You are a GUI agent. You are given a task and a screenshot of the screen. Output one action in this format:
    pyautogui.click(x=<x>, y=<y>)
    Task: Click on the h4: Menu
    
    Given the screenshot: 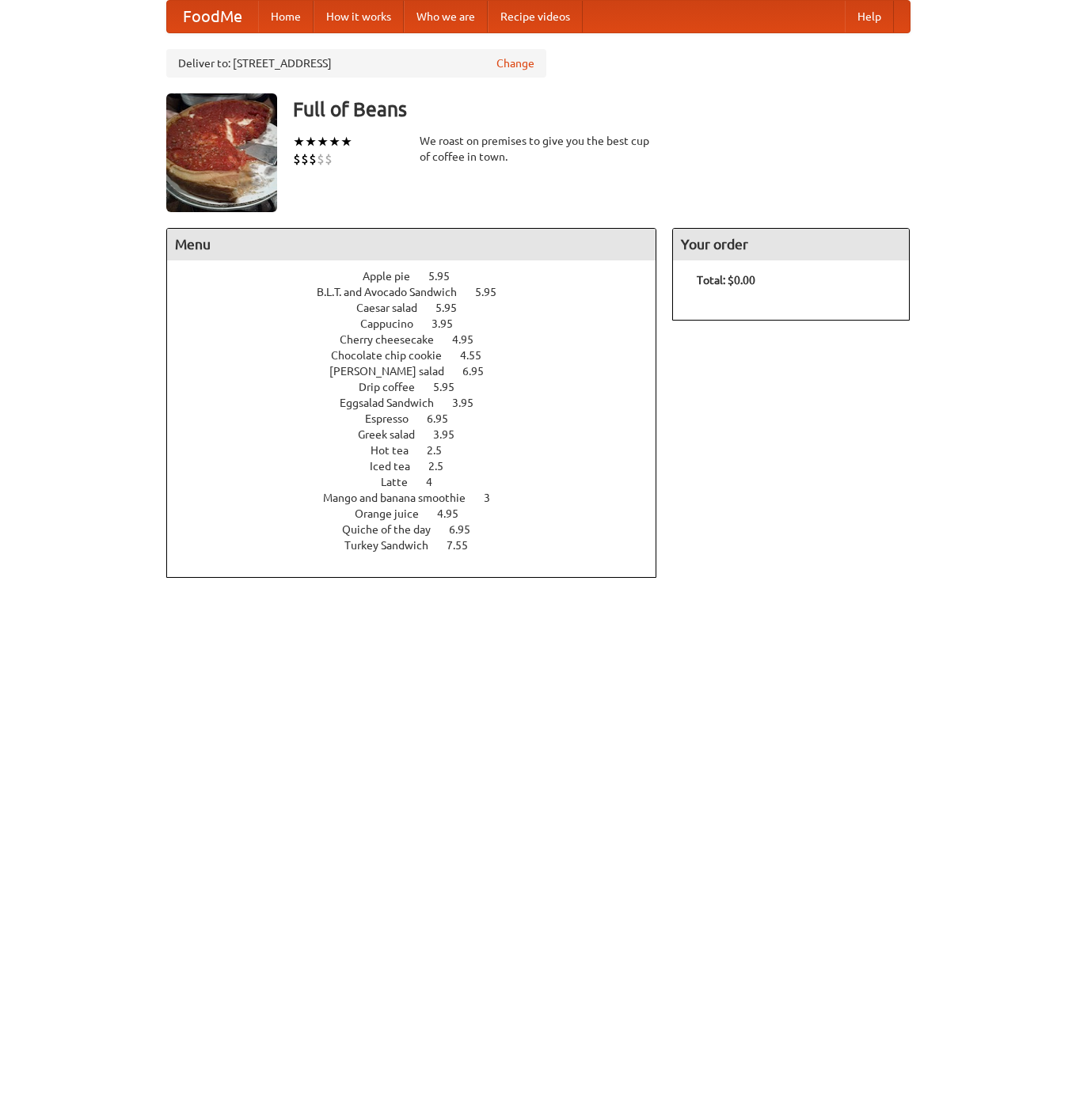 What is the action you would take?
    pyautogui.click(x=412, y=245)
    